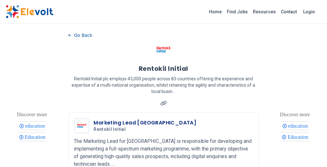 The height and width of the screenshot is (167, 327). I want to click on a: Home, so click(215, 12).